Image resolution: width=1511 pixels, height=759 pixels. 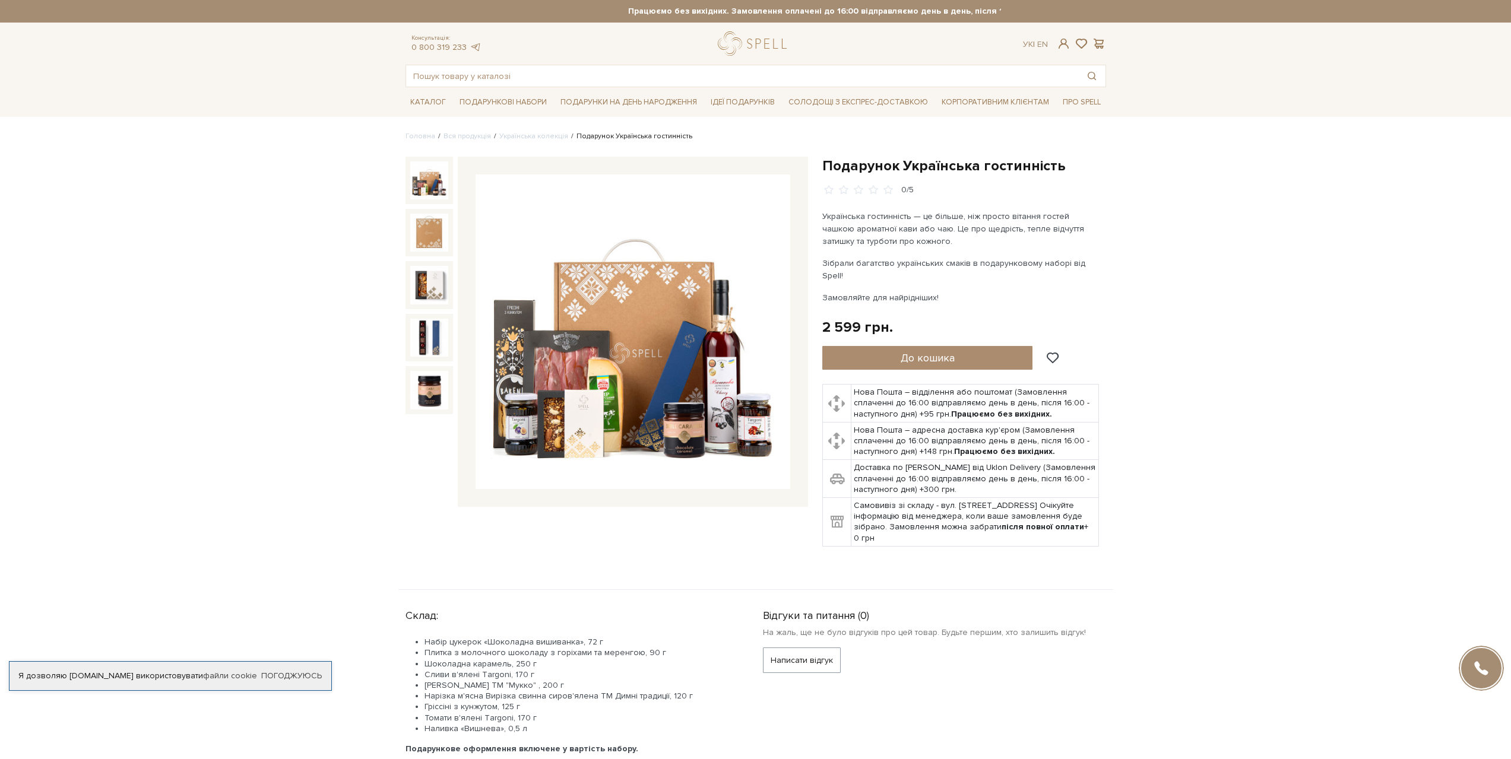 What do you see at coordinates (1092, 76) in the screenshot?
I see `button: Пошук товару у каталозі` at bounding box center [1092, 76].